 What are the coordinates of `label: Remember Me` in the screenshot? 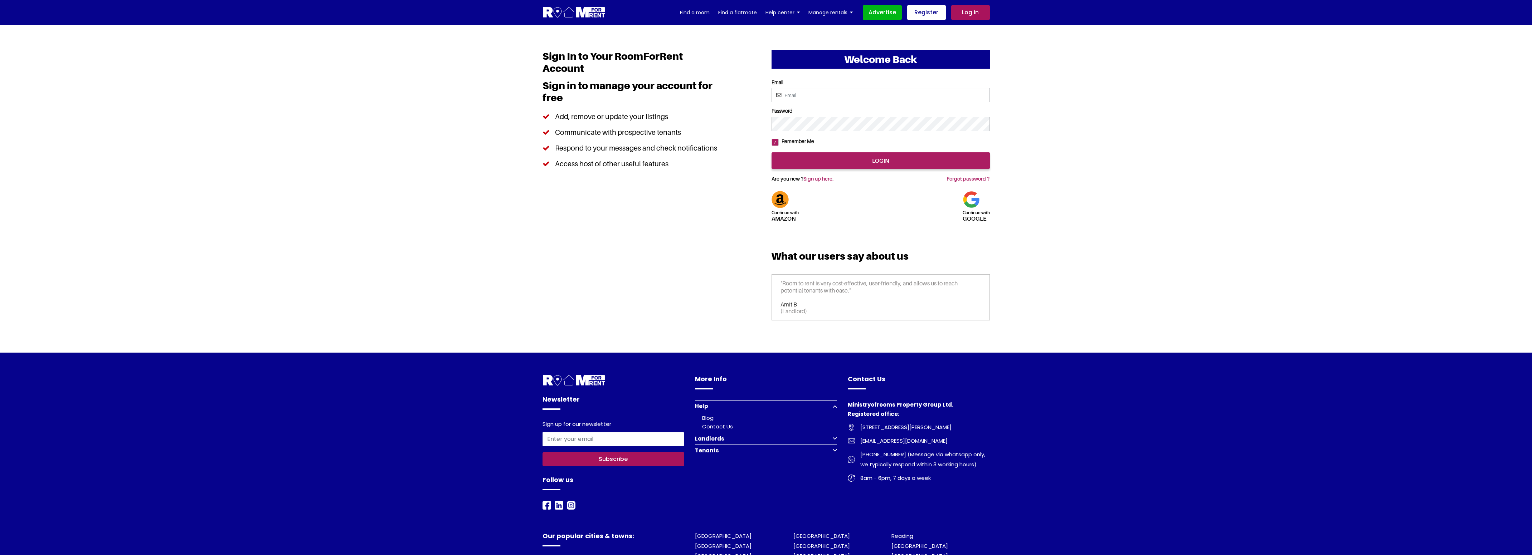 It's located at (796, 141).